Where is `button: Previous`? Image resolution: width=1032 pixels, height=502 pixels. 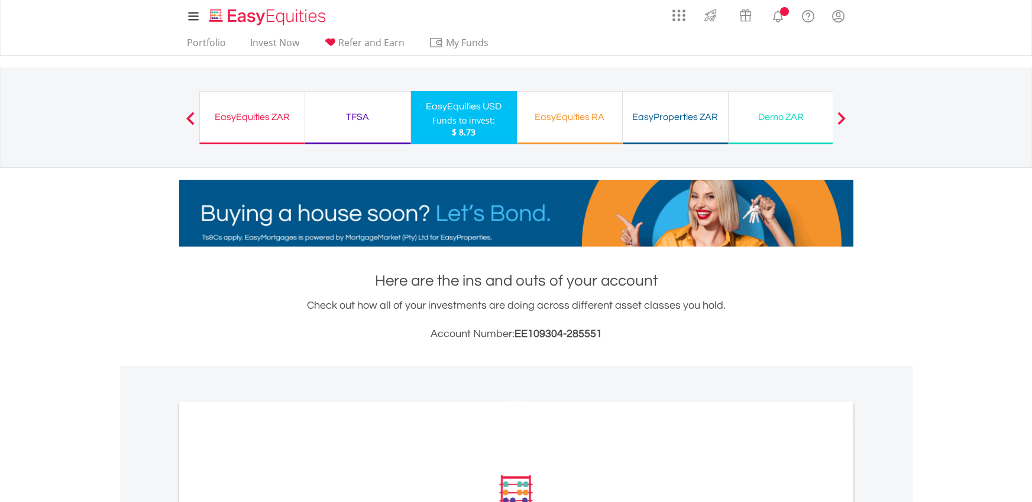
button: Previous is located at coordinates (190, 124).